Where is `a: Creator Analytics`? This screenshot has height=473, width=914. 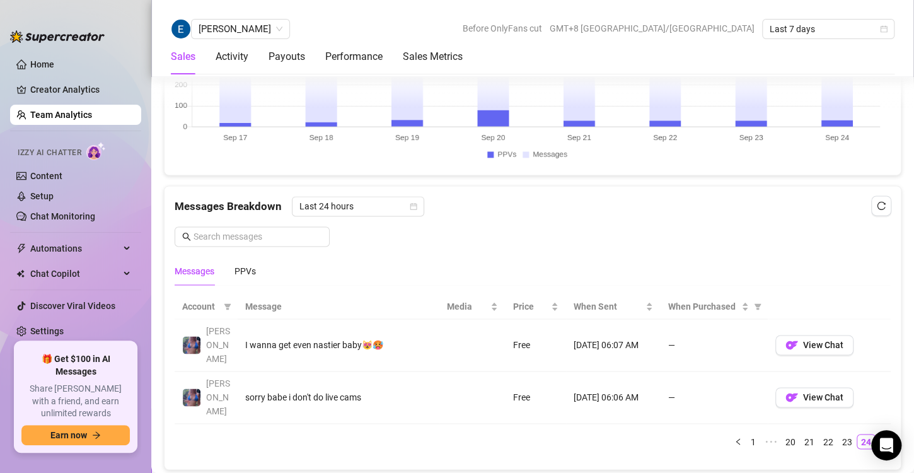
a: Creator Analytics is located at coordinates (81, 89).